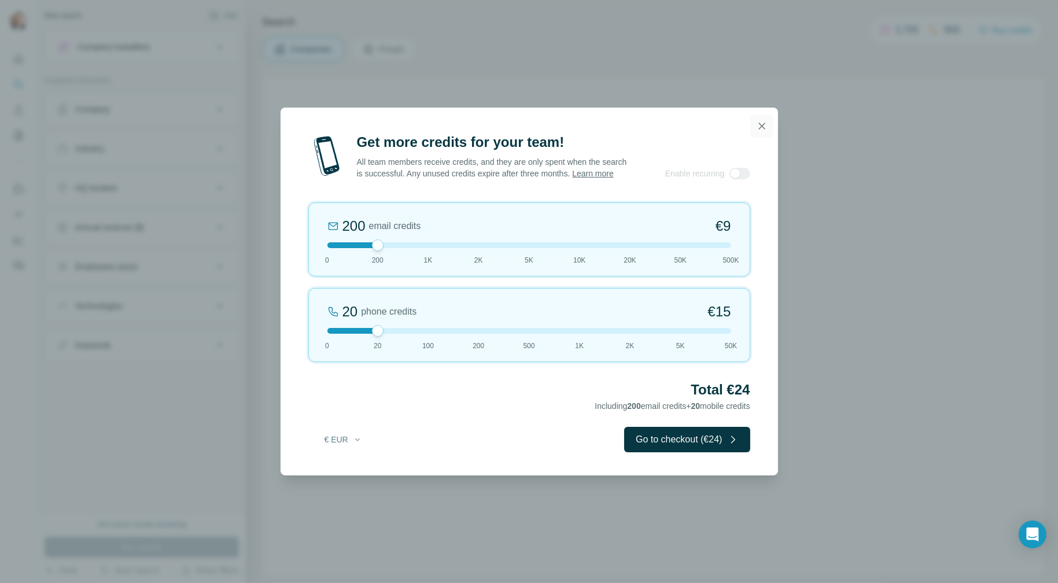 The image size is (1058, 583). I want to click on span: €15, so click(719, 312).